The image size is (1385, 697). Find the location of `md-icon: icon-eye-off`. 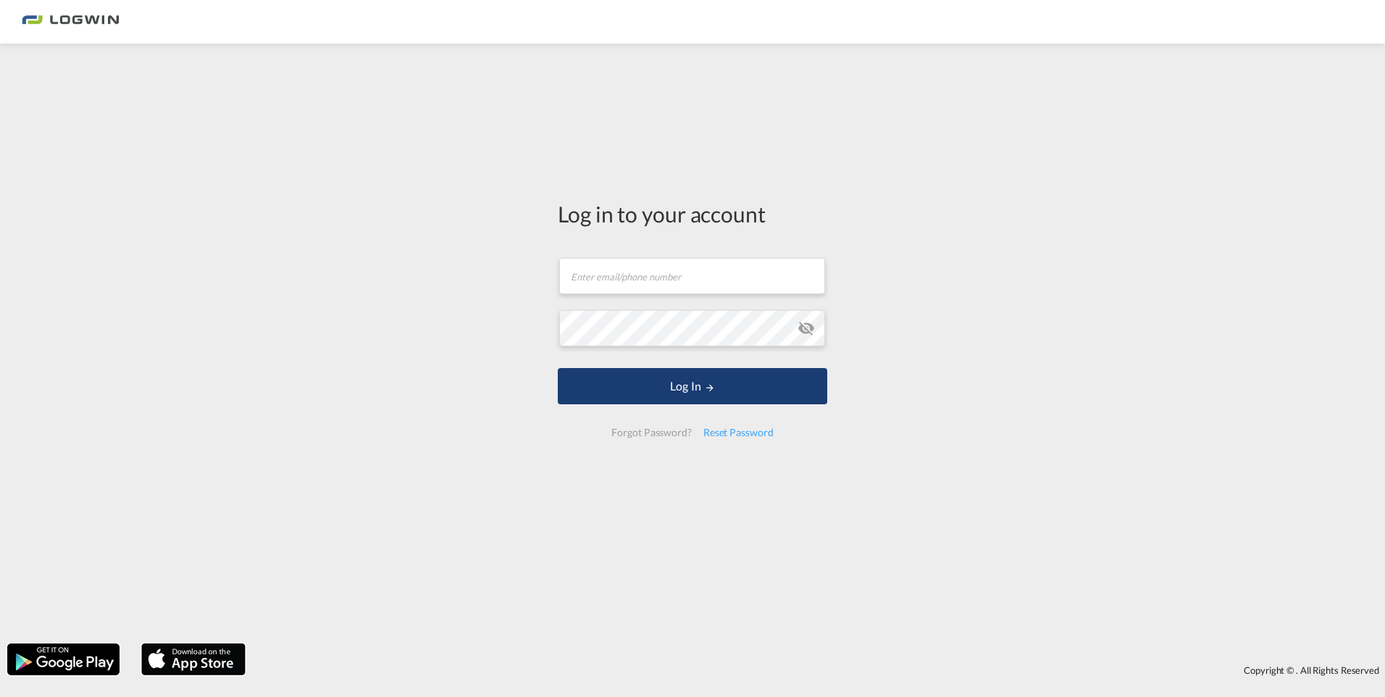

md-icon: icon-eye-off is located at coordinates (806, 328).